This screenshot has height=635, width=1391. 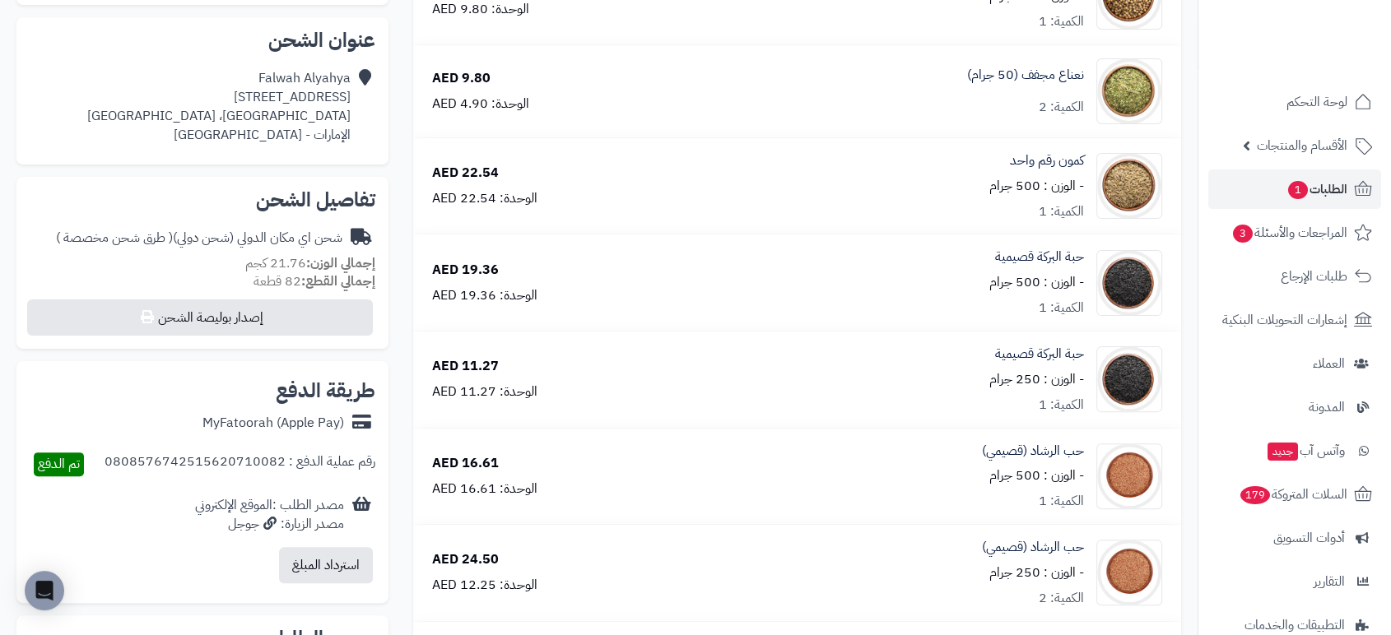 I want to click on span: لوحة التحكم, so click(x=1317, y=102).